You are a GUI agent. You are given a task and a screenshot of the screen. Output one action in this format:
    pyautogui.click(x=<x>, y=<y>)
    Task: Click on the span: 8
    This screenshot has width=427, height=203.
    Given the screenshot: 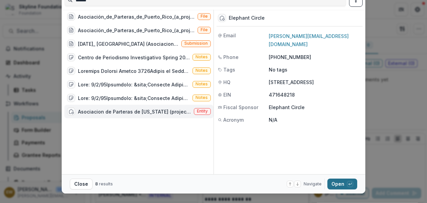 What is the action you would take?
    pyautogui.click(x=97, y=184)
    